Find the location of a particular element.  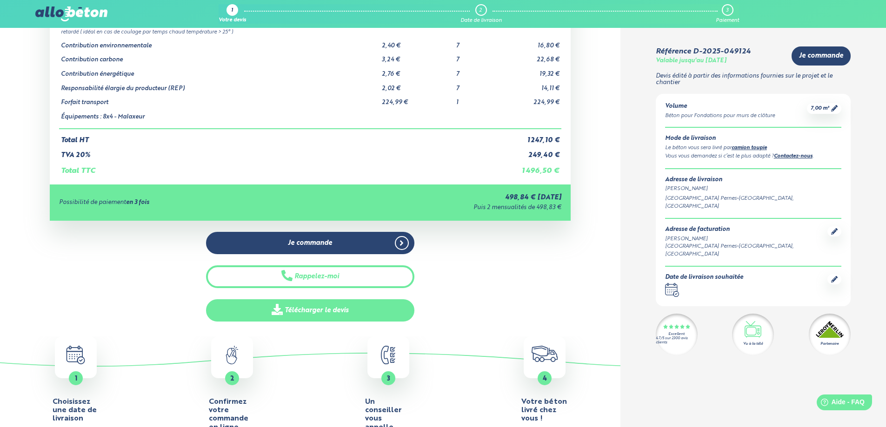

div: 1 is located at coordinates (232, 11).